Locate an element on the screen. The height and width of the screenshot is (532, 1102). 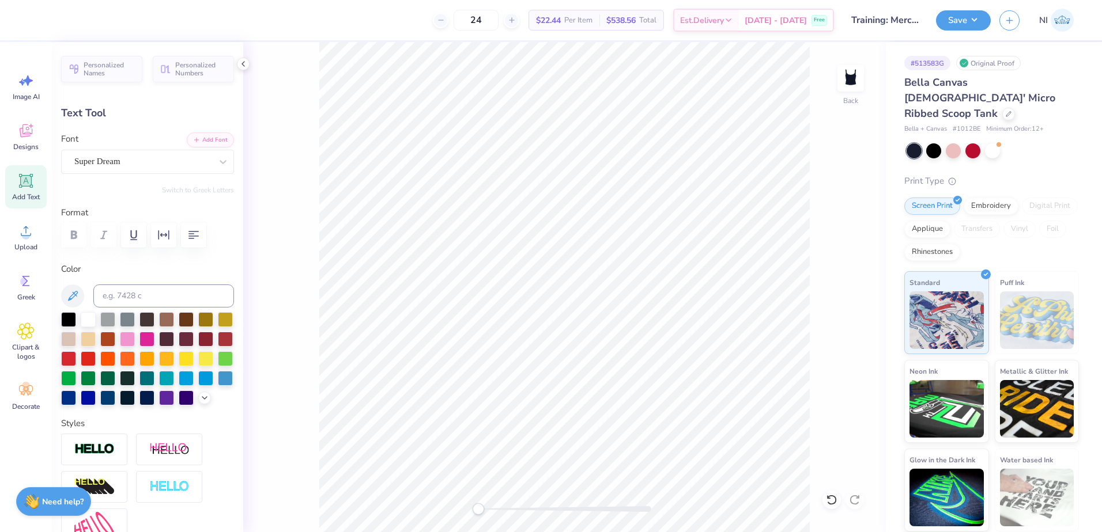
a: NI is located at coordinates (1056, 20).